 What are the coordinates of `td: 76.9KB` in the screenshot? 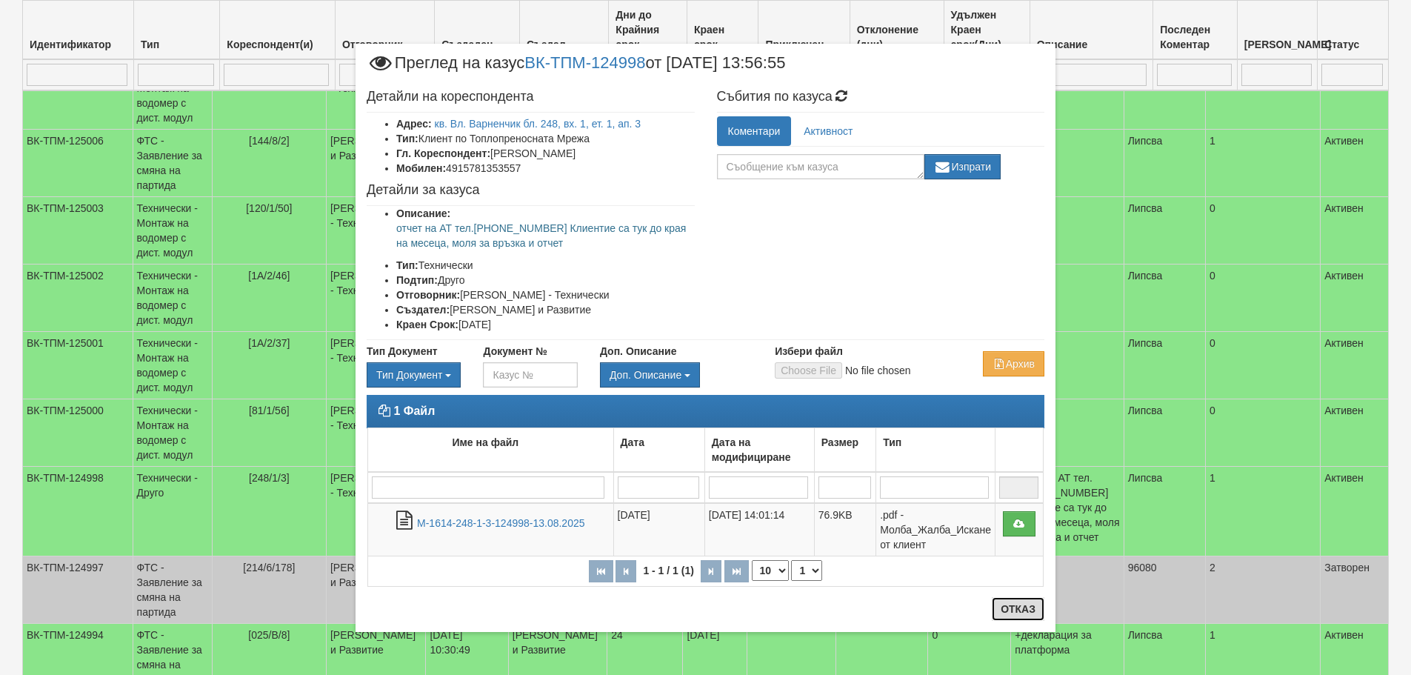 It's located at (844, 530).